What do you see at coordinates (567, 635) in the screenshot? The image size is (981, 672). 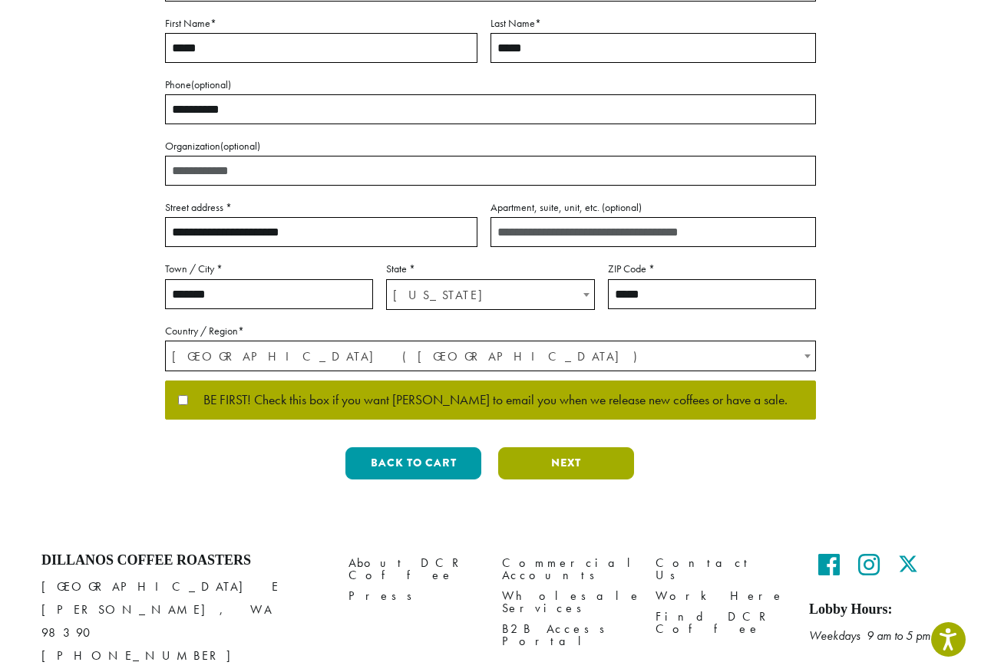 I see `a: B2B Access Portal` at bounding box center [567, 635].